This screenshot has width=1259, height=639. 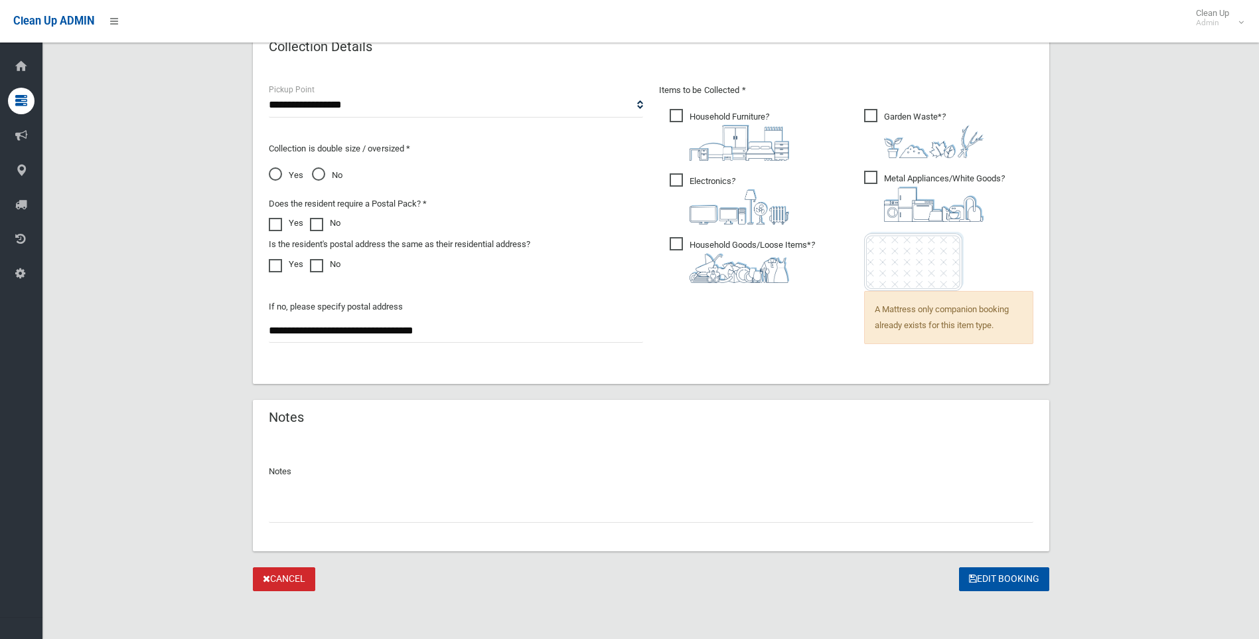 What do you see at coordinates (934, 204) in the screenshot?
I see `img: 36c1b0289cb1767239cdd3de9e694f19.png` at bounding box center [934, 204].